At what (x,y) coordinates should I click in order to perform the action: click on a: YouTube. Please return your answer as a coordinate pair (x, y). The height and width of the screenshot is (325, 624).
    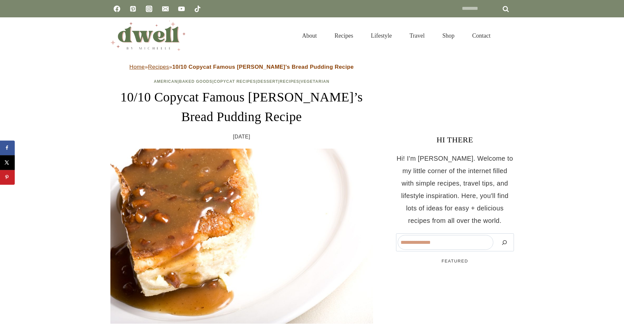
    Looking at the image, I should click on (181, 9).